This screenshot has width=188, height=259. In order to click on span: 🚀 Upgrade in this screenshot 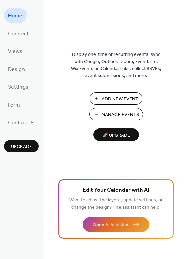, I will do `click(116, 135)`.